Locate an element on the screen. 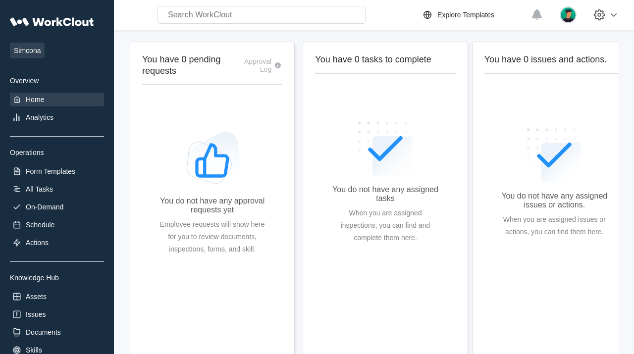 Image resolution: width=634 pixels, height=354 pixels. div: Form Templates is located at coordinates (51, 171).